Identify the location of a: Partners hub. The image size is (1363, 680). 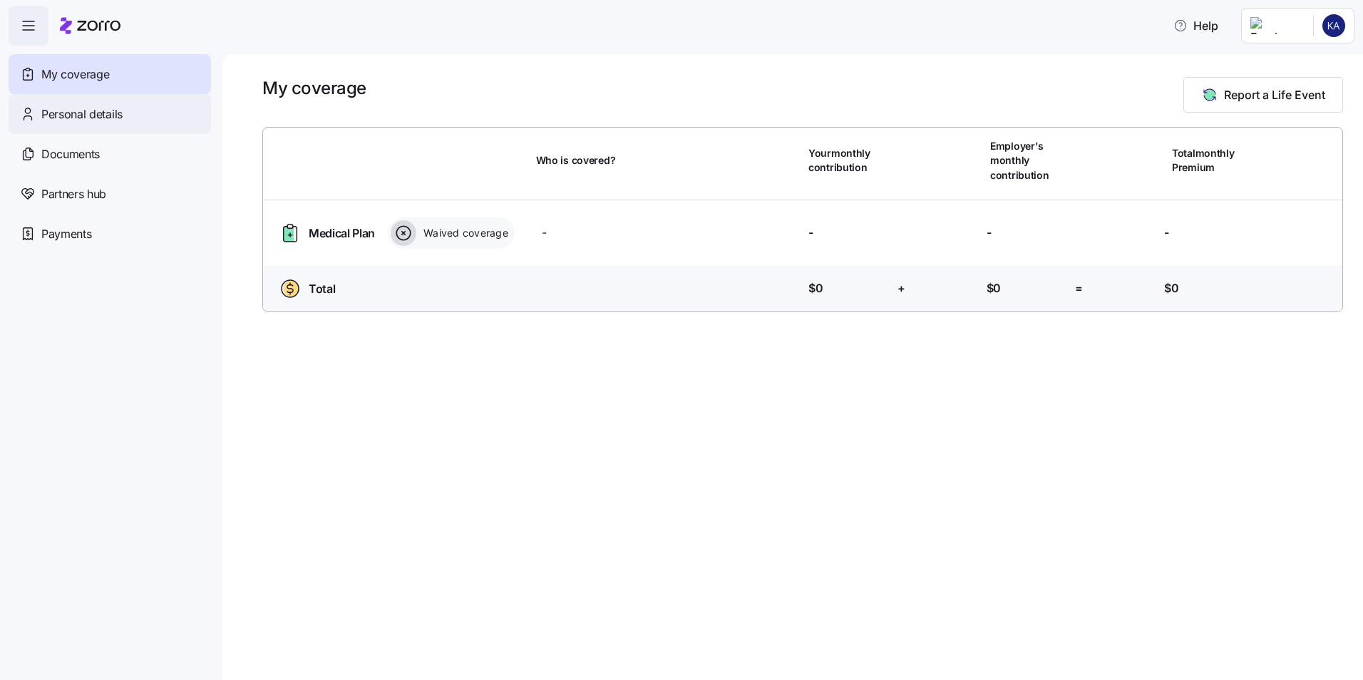
(110, 194).